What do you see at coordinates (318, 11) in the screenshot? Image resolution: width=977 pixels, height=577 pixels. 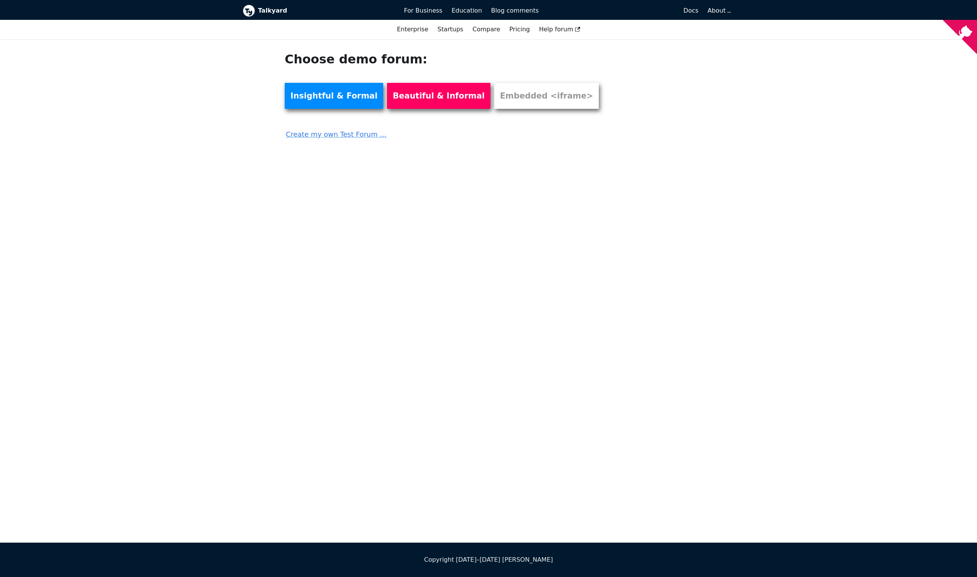 I see `a: Talkyard logoTalkyard` at bounding box center [318, 11].